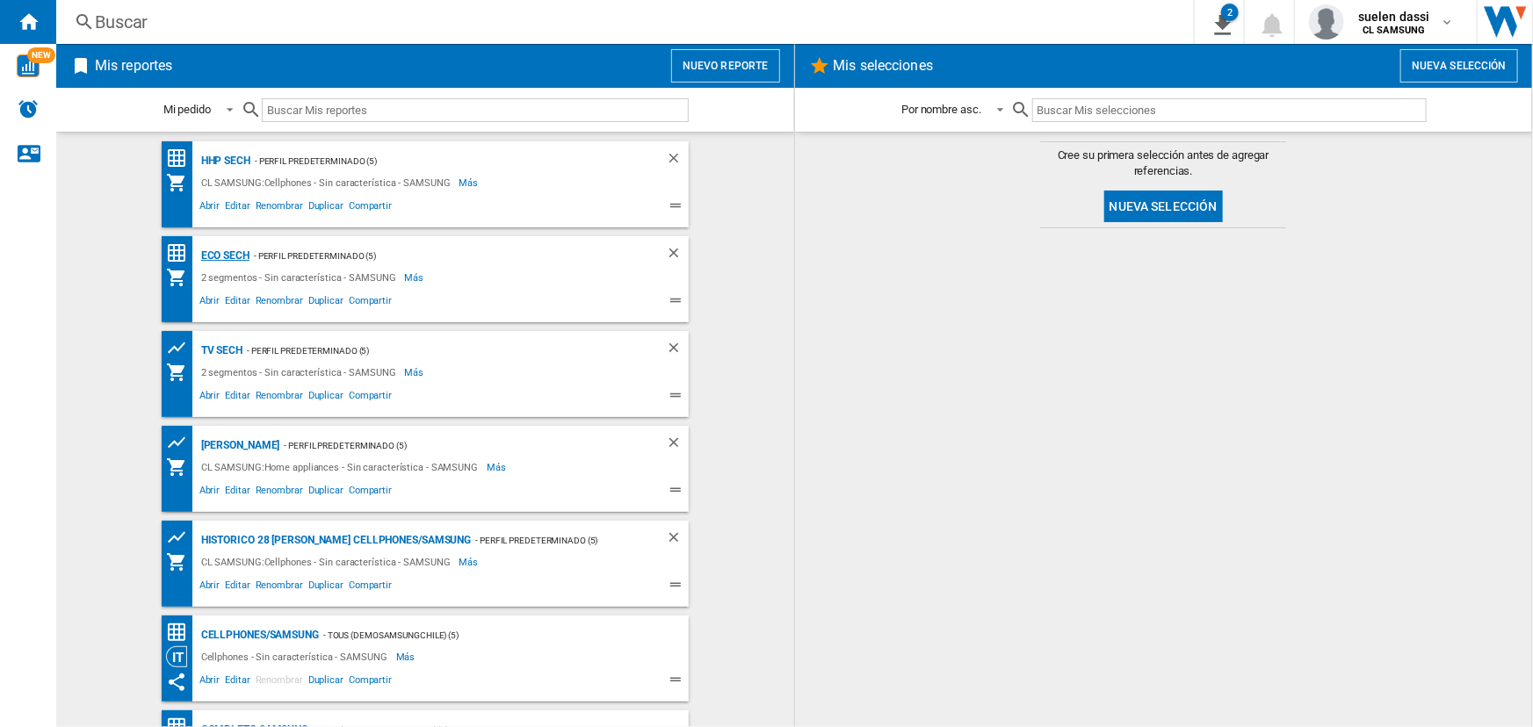  Describe the element at coordinates (177, 683) in the screenshot. I see `ng-md-icon: Este reporte se ha compartido contigo` at that location.